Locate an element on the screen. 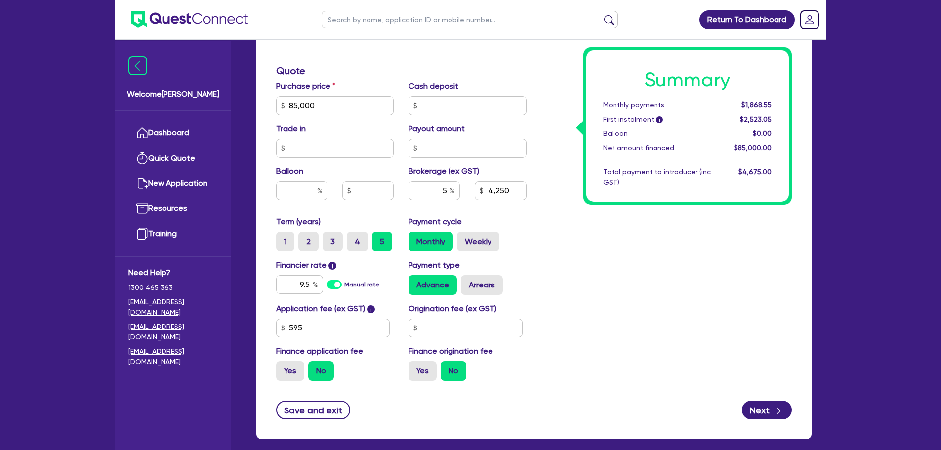  span: $0.00 is located at coordinates (762, 133).